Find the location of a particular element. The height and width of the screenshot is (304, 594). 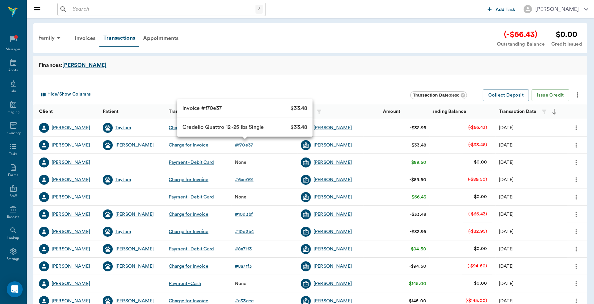

div: 06/27/25 is located at coordinates (506, 249).